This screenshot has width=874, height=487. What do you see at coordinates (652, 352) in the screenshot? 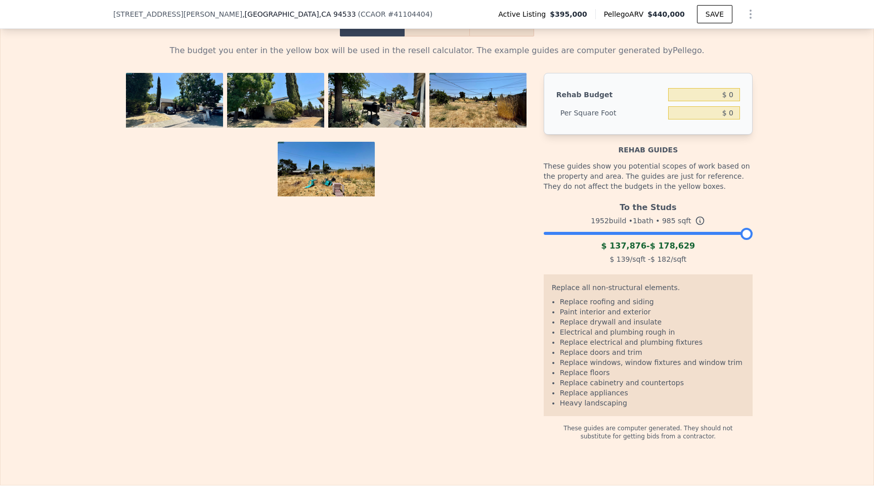
I see `li: Replace doors and trim` at bounding box center [652, 352].